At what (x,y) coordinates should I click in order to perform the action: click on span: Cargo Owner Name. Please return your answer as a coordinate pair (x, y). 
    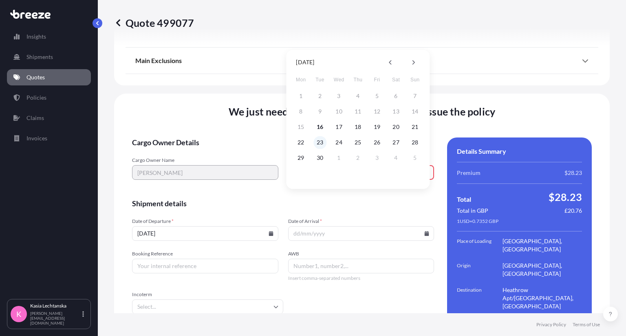
    Looking at the image, I should click on (205, 160).